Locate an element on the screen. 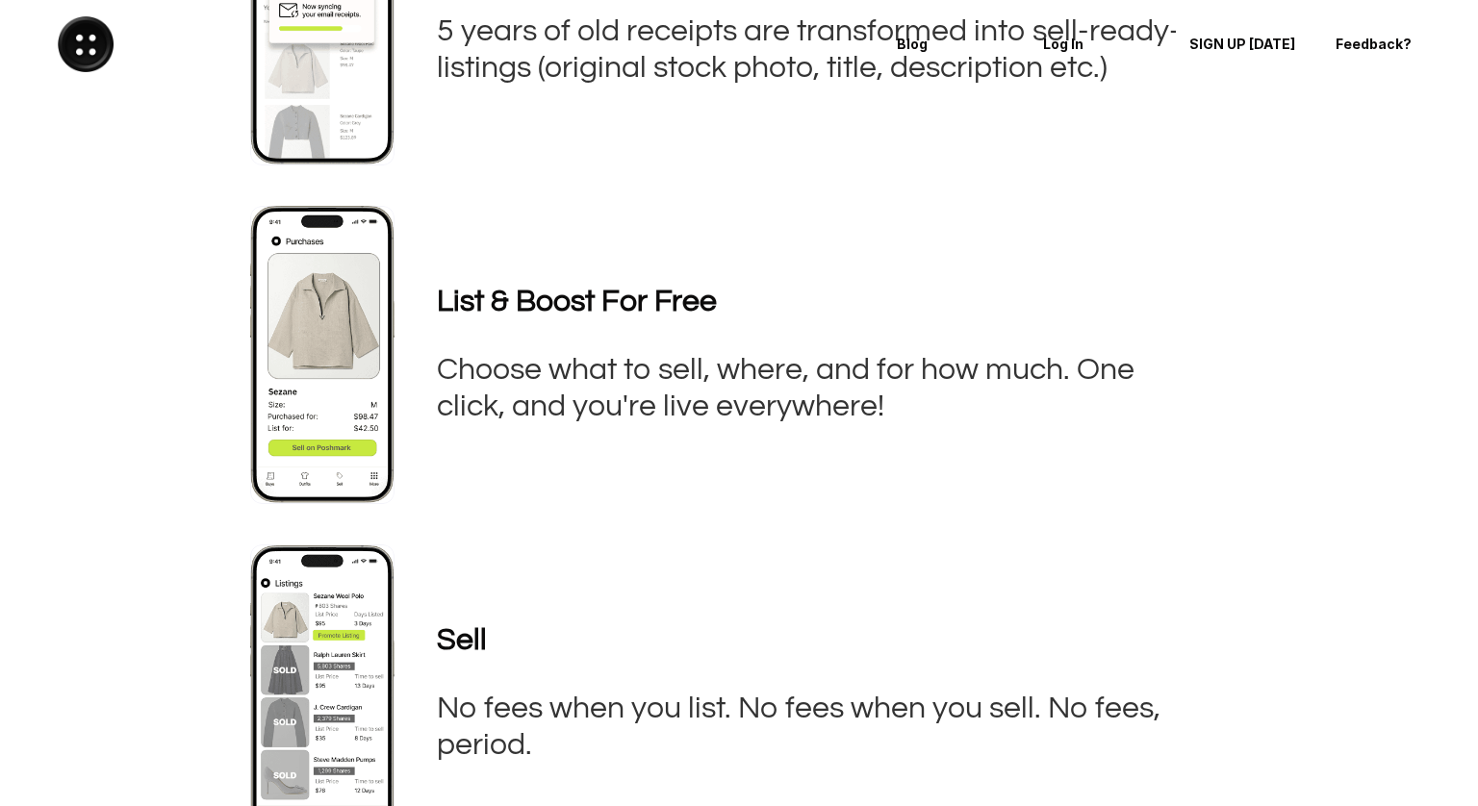 The width and height of the screenshot is (1478, 806). a: Log In is located at coordinates (1098, 44).